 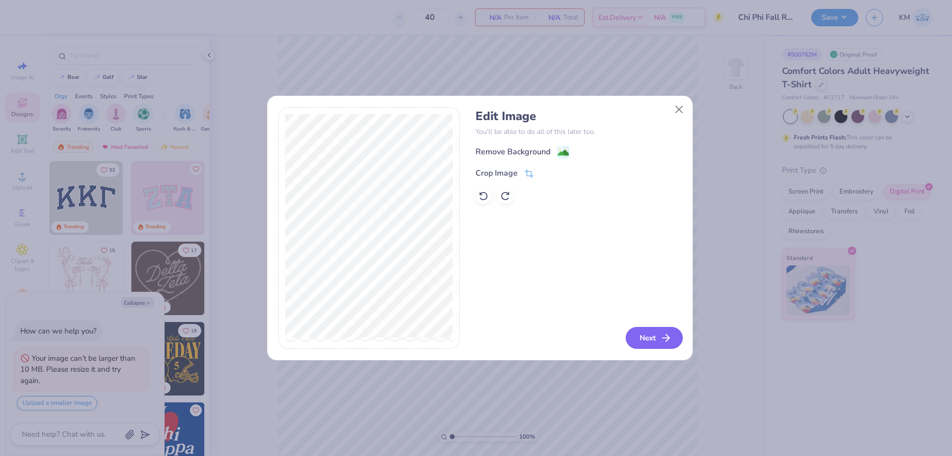 What do you see at coordinates (496, 173) in the screenshot?
I see `div: Crop Image` at bounding box center [496, 173].